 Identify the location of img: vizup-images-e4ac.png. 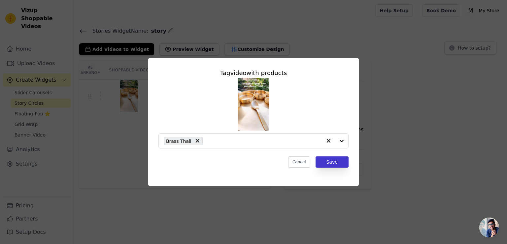
(254, 104).